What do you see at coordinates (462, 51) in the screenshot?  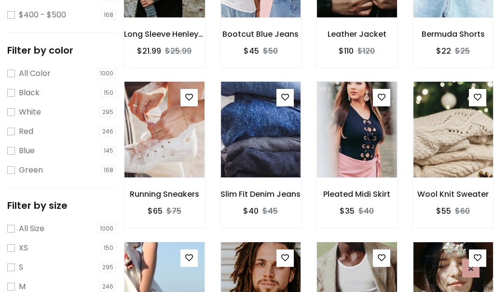 I see `del: $25` at bounding box center [462, 51].